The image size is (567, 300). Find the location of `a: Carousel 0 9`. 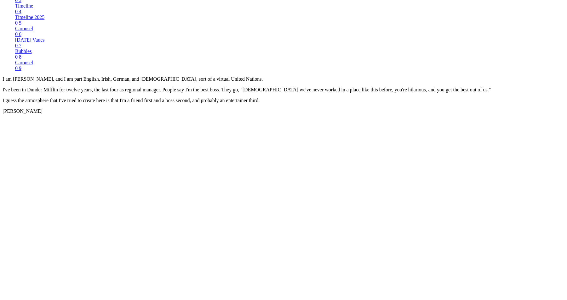

a: Carousel 0 9 is located at coordinates (290, 65).